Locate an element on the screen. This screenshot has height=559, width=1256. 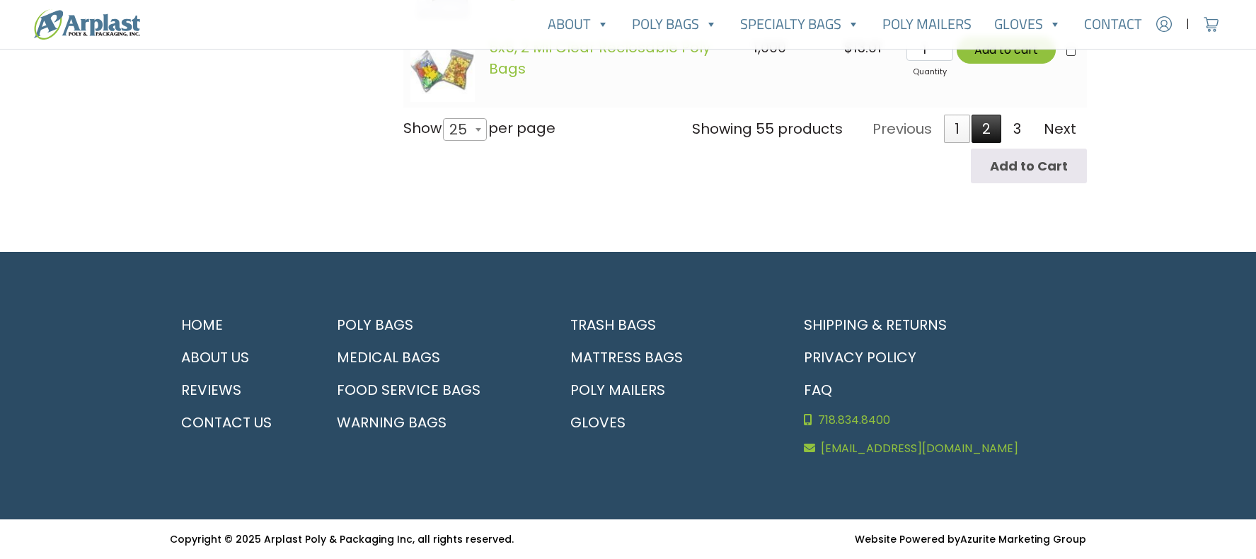
a: 2 is located at coordinates (986, 129).